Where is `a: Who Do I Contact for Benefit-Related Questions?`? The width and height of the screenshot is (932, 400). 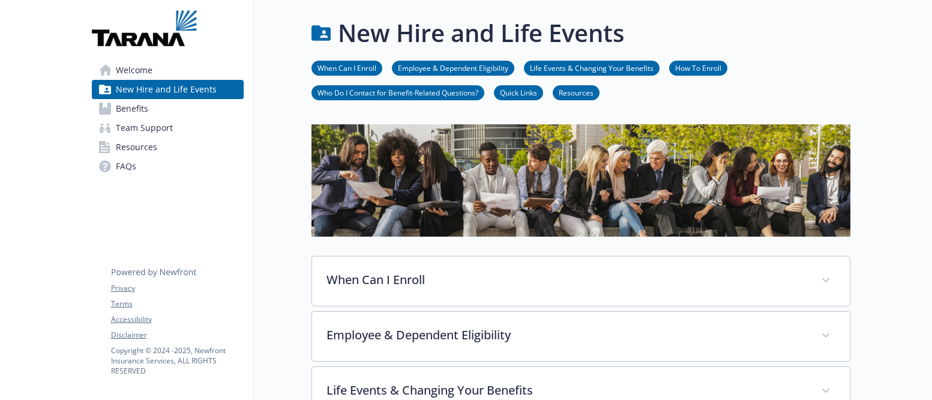
a: Who Do I Contact for Benefit-Related Questions? is located at coordinates (398, 92).